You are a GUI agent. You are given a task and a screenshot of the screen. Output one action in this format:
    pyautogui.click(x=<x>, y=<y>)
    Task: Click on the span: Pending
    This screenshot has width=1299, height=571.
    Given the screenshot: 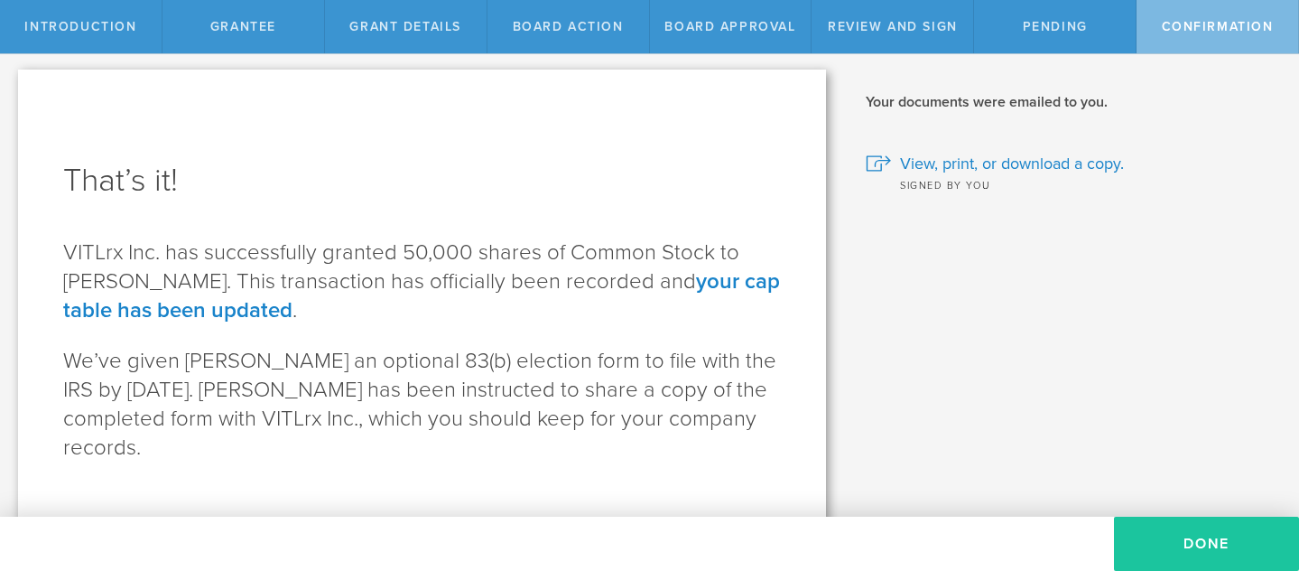 What is the action you would take?
    pyautogui.click(x=1056, y=26)
    